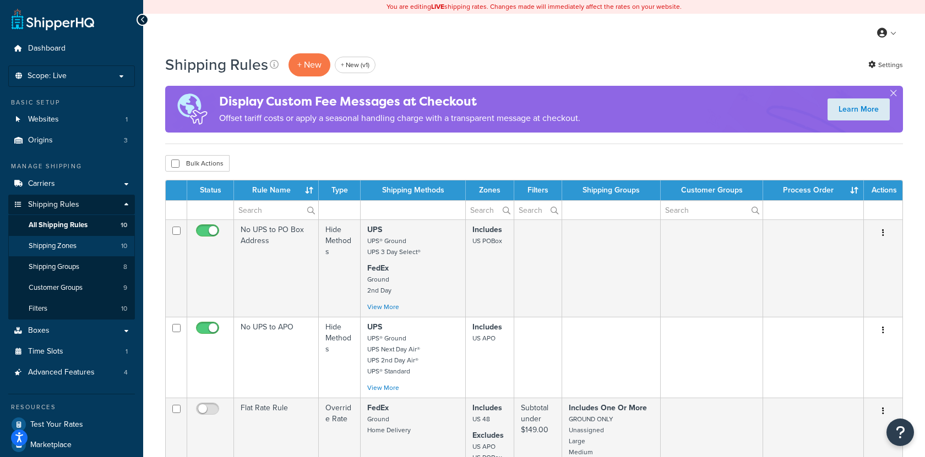 This screenshot has height=457, width=925. Describe the element at coordinates (72, 445) in the screenshot. I see `a: Marketplace` at that location.